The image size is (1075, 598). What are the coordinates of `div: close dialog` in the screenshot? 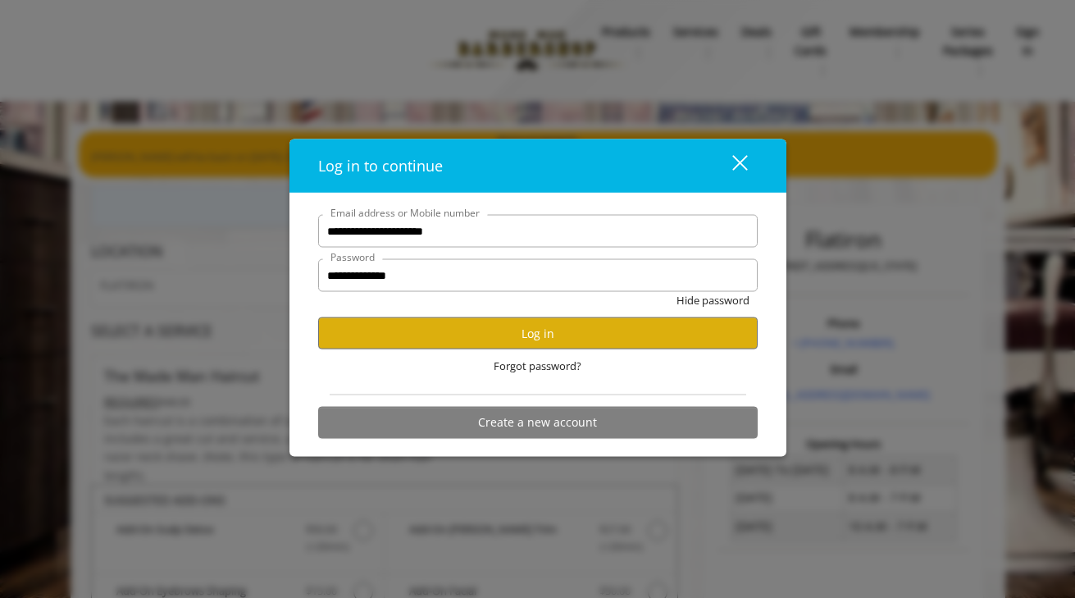 It's located at (730, 166).